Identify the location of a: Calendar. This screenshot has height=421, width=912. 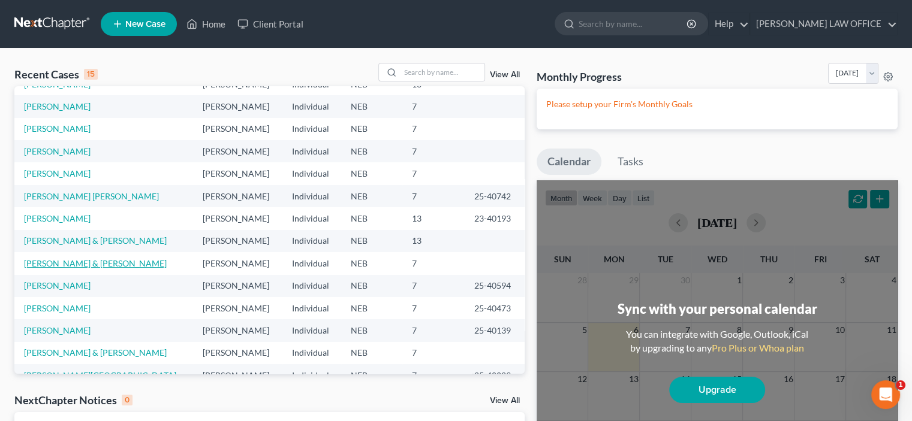
(569, 162).